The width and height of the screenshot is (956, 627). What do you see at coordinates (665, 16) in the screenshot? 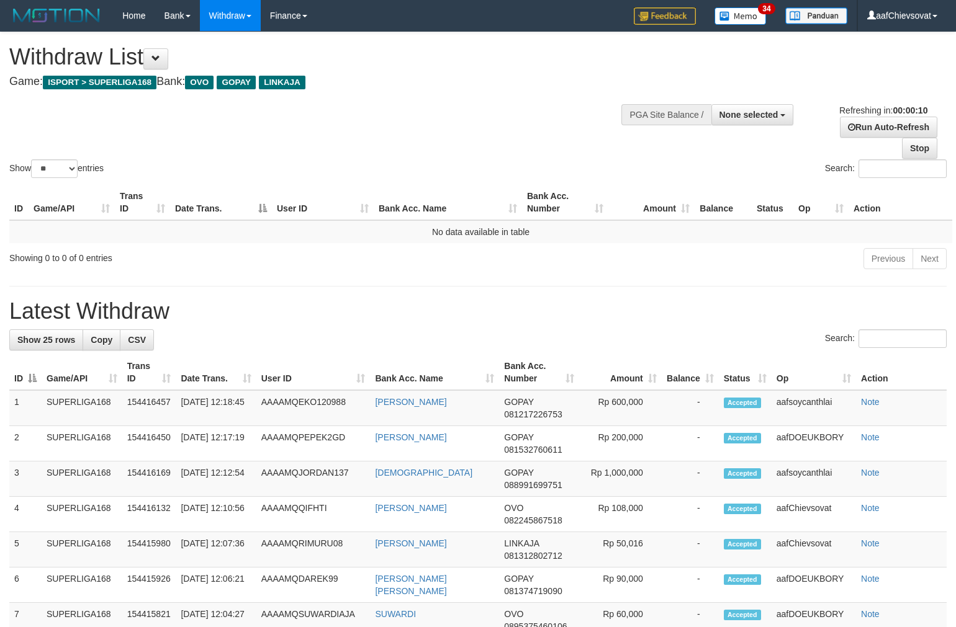
I see `img: Feedback.jpg` at bounding box center [665, 16].